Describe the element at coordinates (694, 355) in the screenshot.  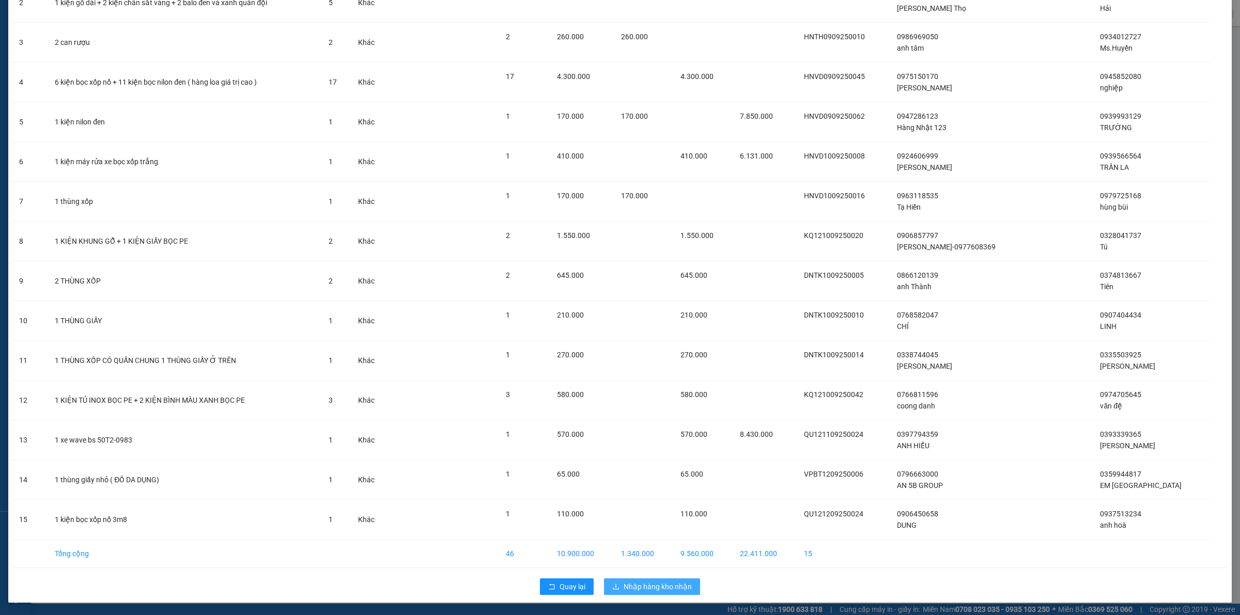
I see `span: 270.000` at that location.